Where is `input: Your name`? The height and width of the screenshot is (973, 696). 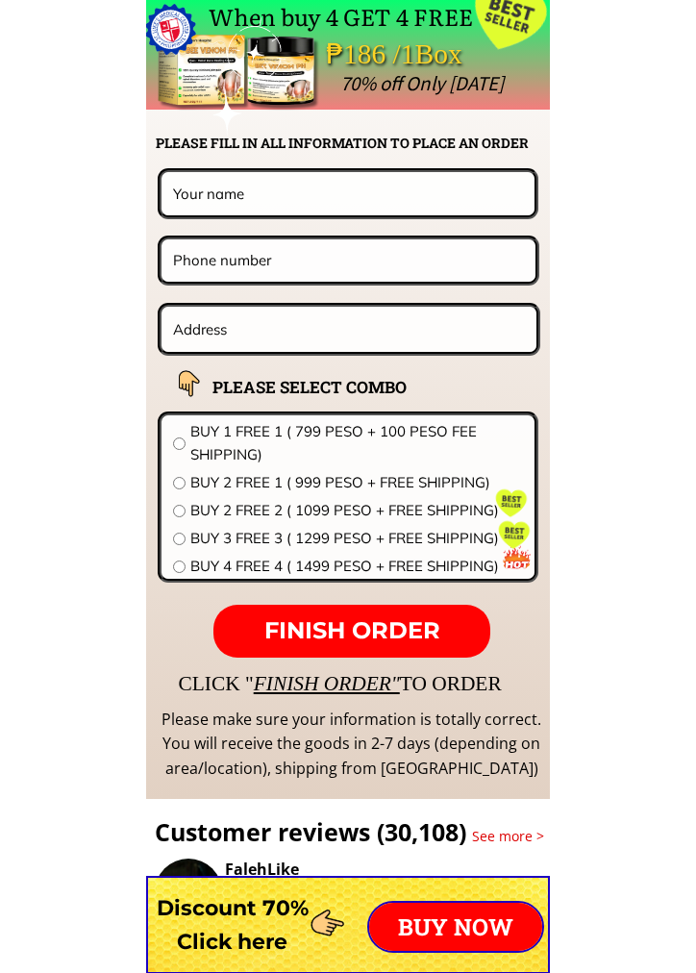
input: Your name is located at coordinates (347, 193).